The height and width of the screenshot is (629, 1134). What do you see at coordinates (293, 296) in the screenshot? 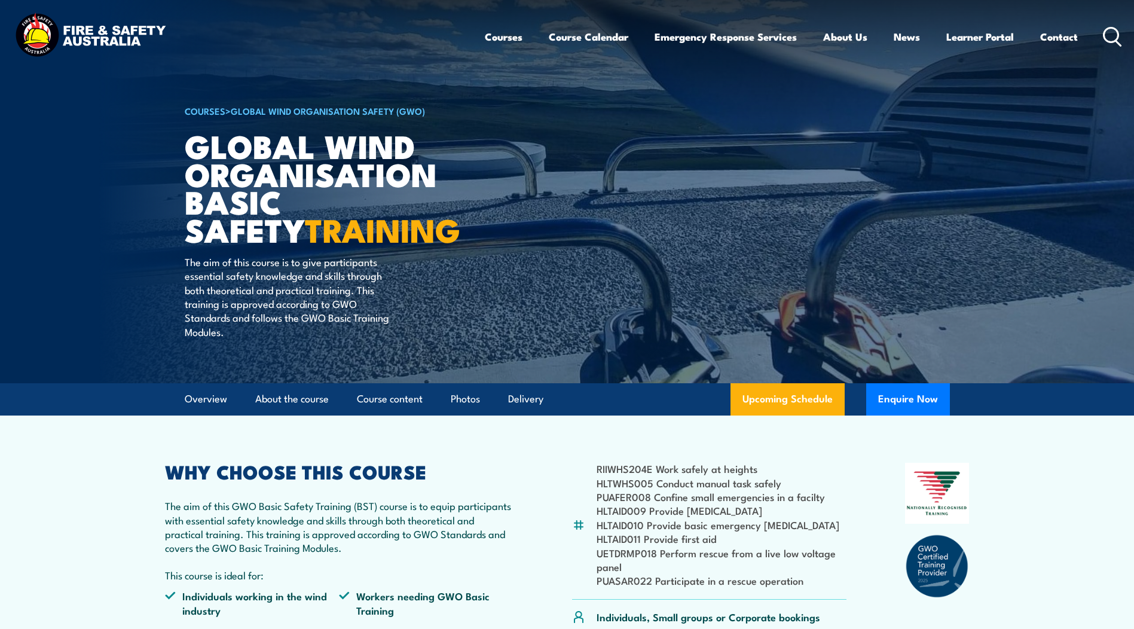
I see `p: The aim of this course is to give participants essential safety knowledge and skills through both...` at bounding box center [293, 296].